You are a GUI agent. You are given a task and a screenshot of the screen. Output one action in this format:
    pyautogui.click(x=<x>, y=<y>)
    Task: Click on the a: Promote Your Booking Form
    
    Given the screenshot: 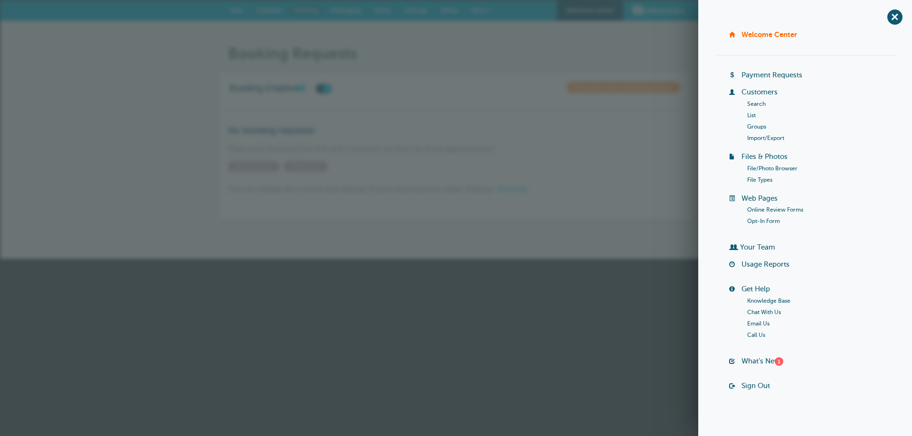 What is the action you would take?
    pyautogui.click(x=623, y=87)
    